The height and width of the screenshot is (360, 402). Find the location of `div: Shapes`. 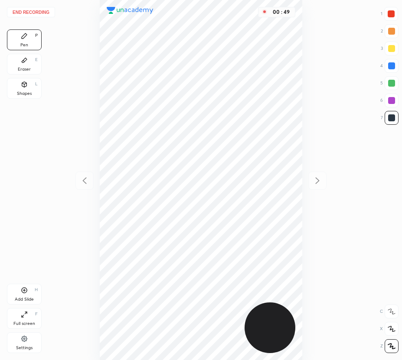

div: Shapes is located at coordinates (24, 94).